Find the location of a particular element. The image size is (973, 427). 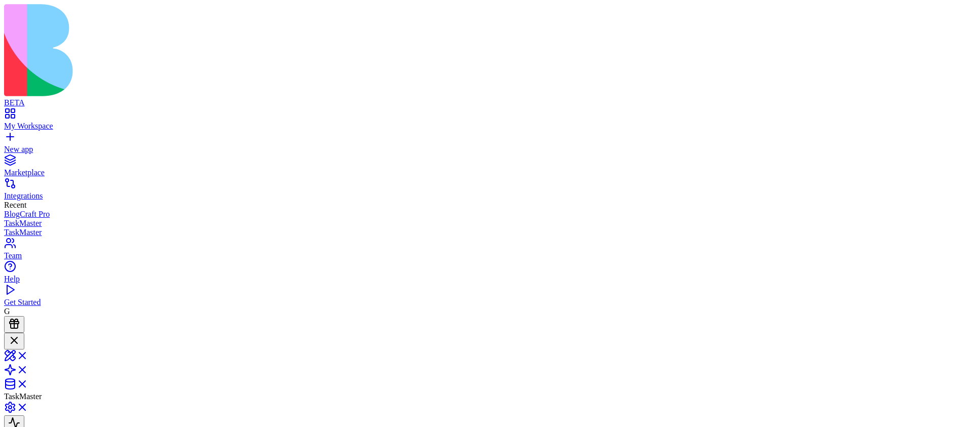

div: New app is located at coordinates (487, 149).